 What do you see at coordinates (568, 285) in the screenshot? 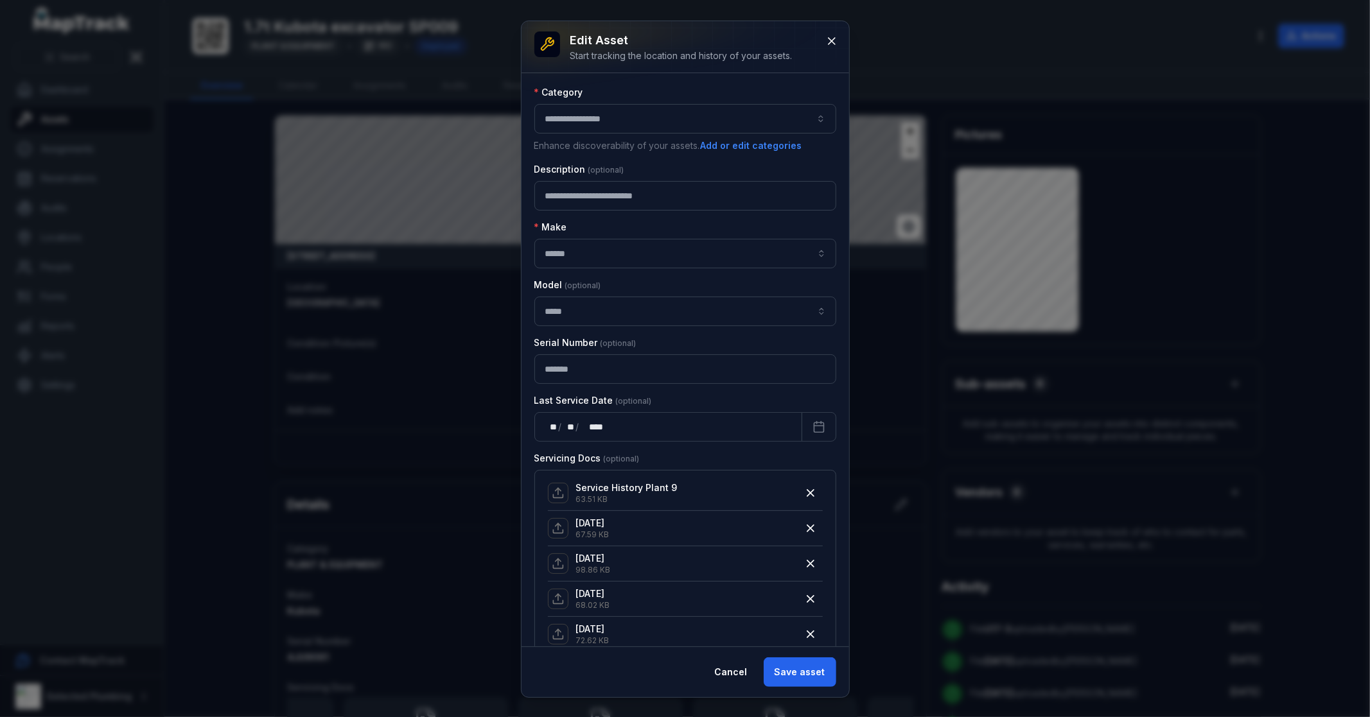
I see `label: Model` at bounding box center [568, 285].